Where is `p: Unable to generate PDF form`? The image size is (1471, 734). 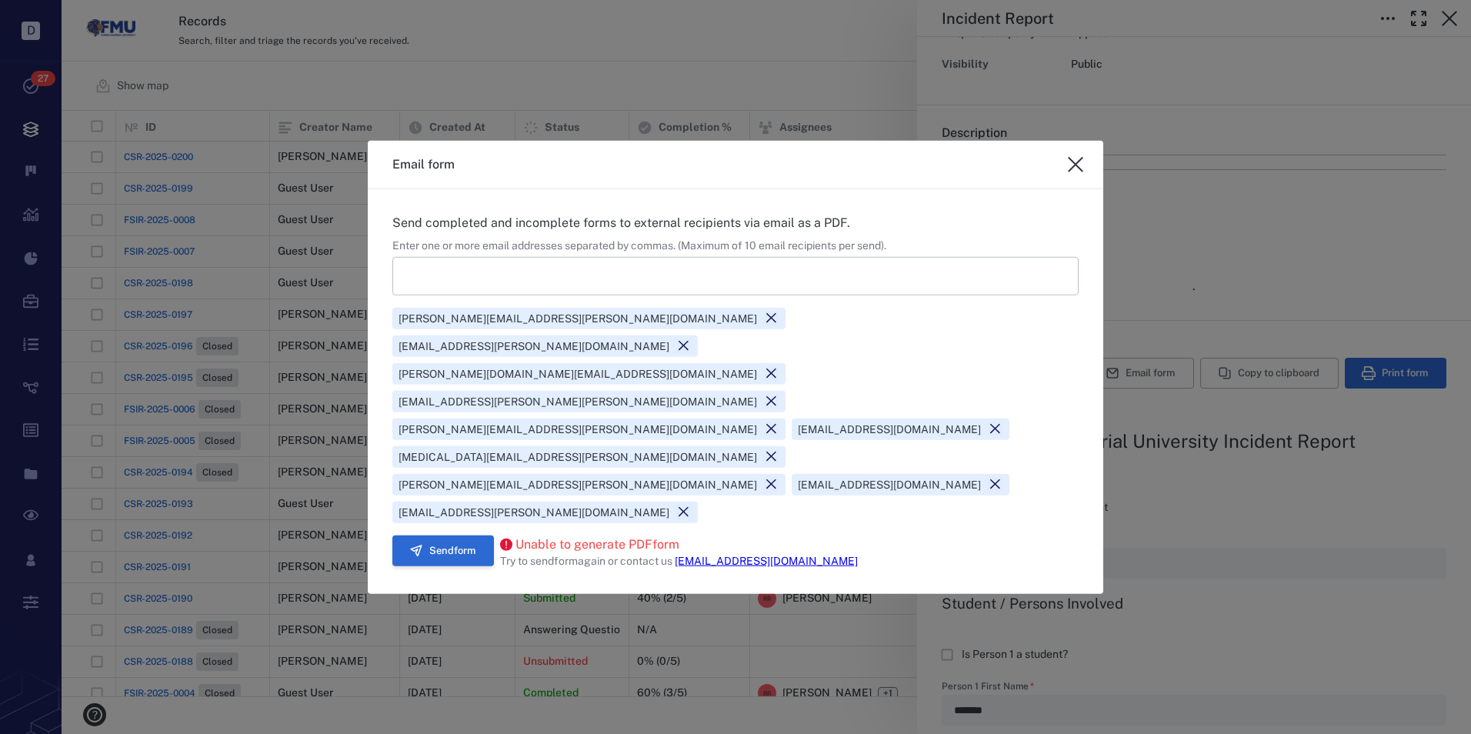 p: Unable to generate PDF form is located at coordinates (679, 545).